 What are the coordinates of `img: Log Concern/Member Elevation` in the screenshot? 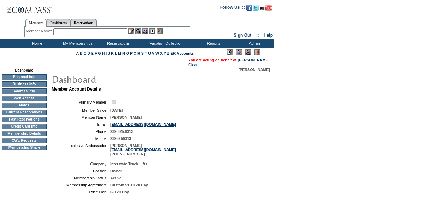 It's located at (257, 52).